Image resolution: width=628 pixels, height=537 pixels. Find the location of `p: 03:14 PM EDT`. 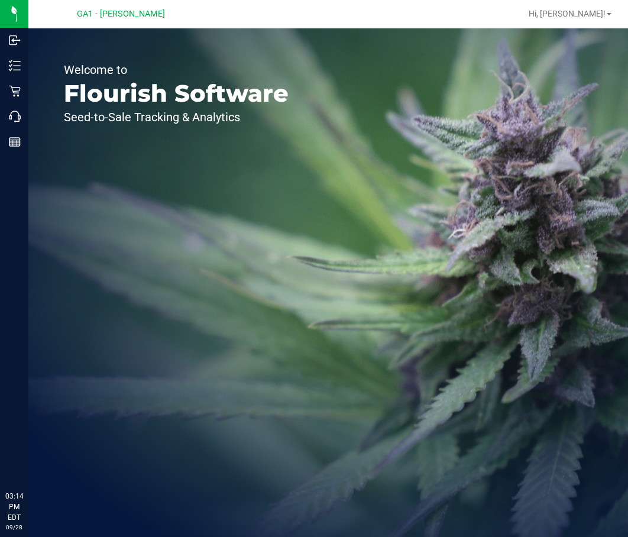

p: 03:14 PM EDT is located at coordinates (14, 507).